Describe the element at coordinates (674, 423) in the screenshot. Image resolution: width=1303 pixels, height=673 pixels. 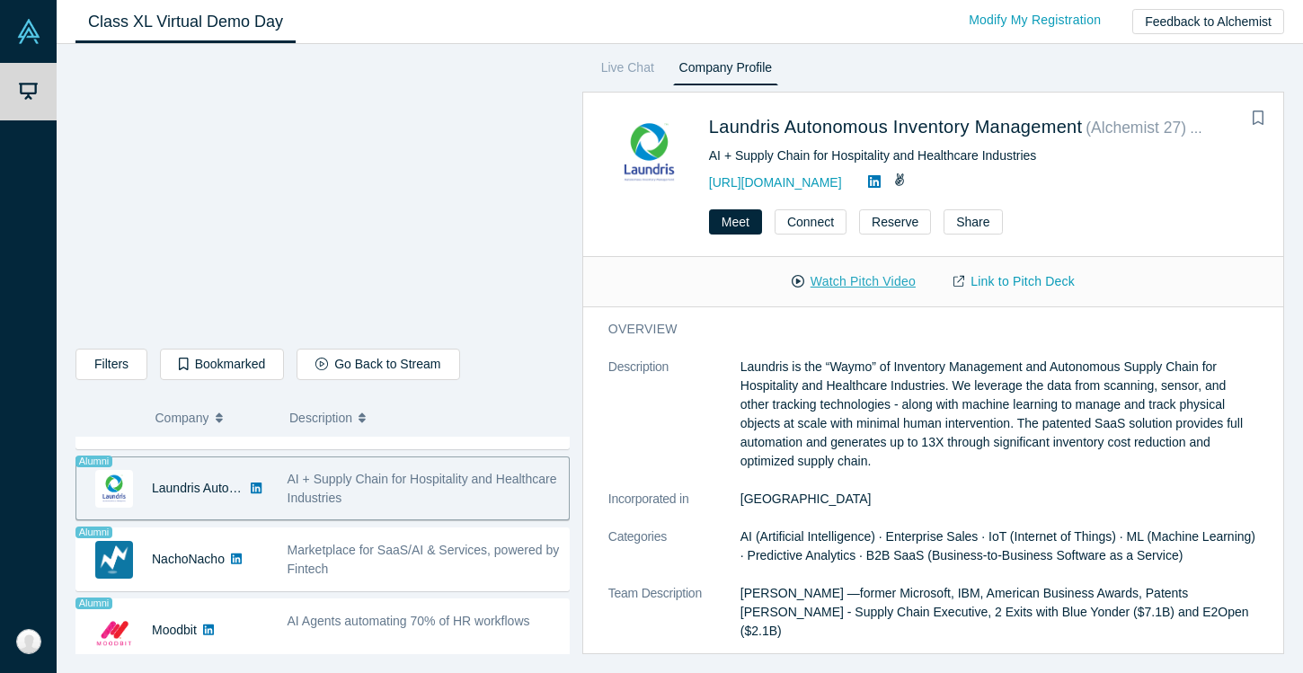
I see `dt: Description` at that location.